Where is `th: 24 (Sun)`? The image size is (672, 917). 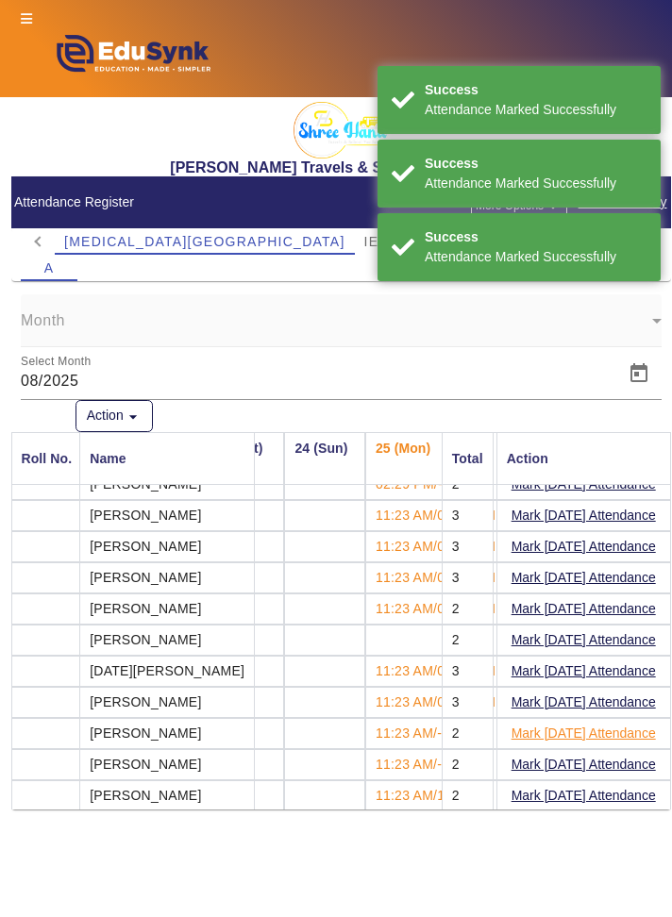 th: 24 (Sun) is located at coordinates (324, 458).